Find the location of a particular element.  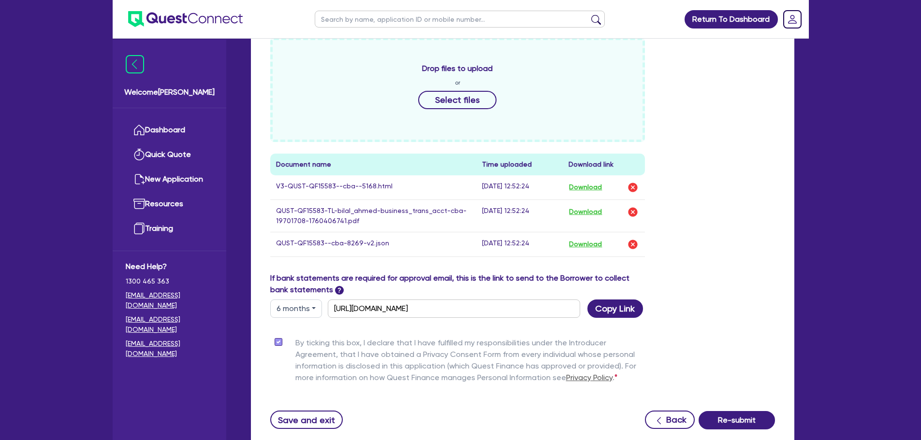

a: Dropdown toggle is located at coordinates (792, 19).